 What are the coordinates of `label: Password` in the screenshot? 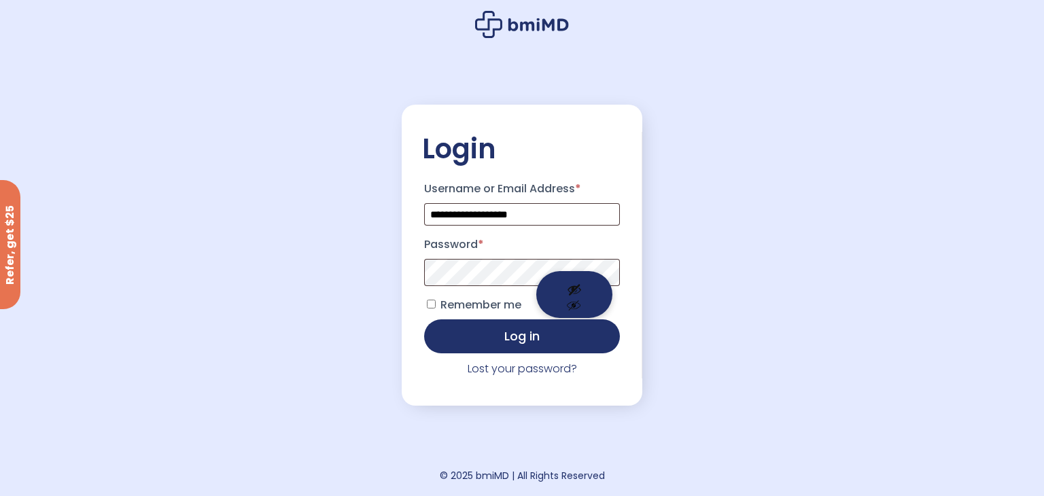 It's located at (522, 245).